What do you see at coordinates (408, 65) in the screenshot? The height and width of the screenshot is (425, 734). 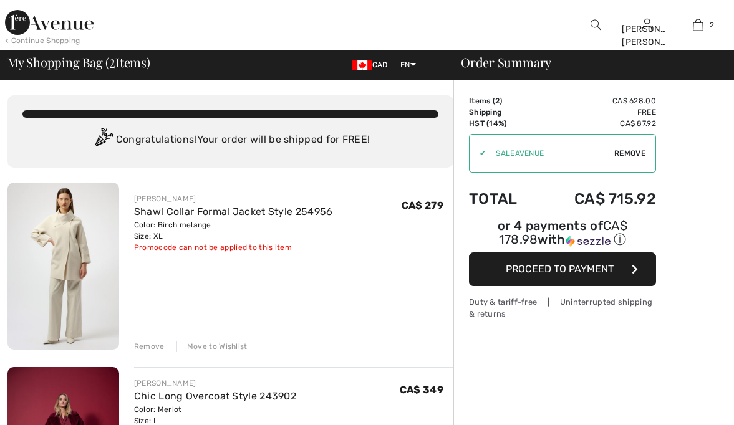 I see `span: EN` at bounding box center [408, 65].